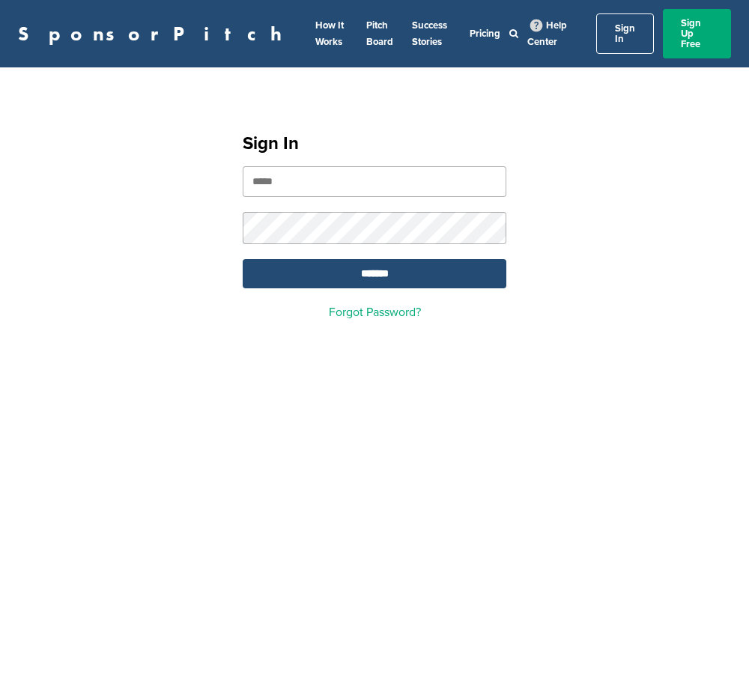  What do you see at coordinates (375, 312) in the screenshot?
I see `a: Forgot Password?` at bounding box center [375, 312].